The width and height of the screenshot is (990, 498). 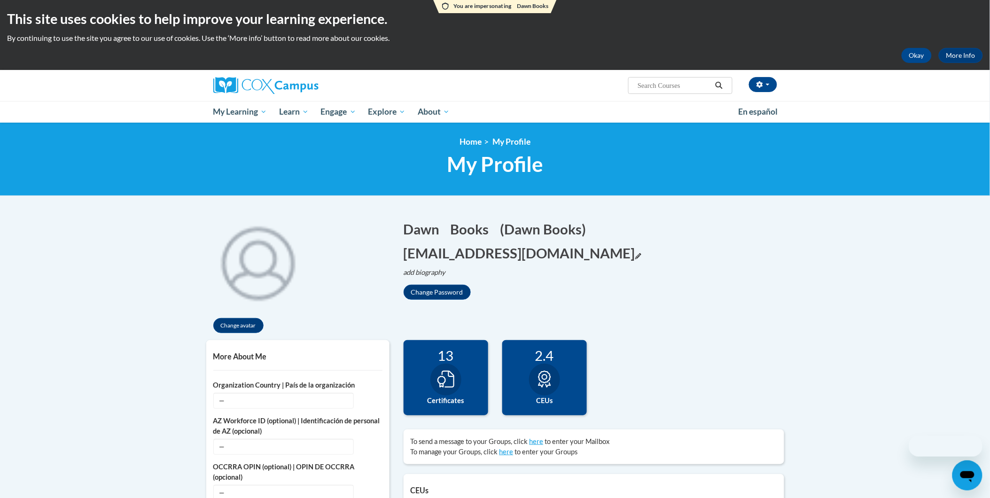 What do you see at coordinates (917, 55) in the screenshot?
I see `button: Okay` at bounding box center [917, 55].